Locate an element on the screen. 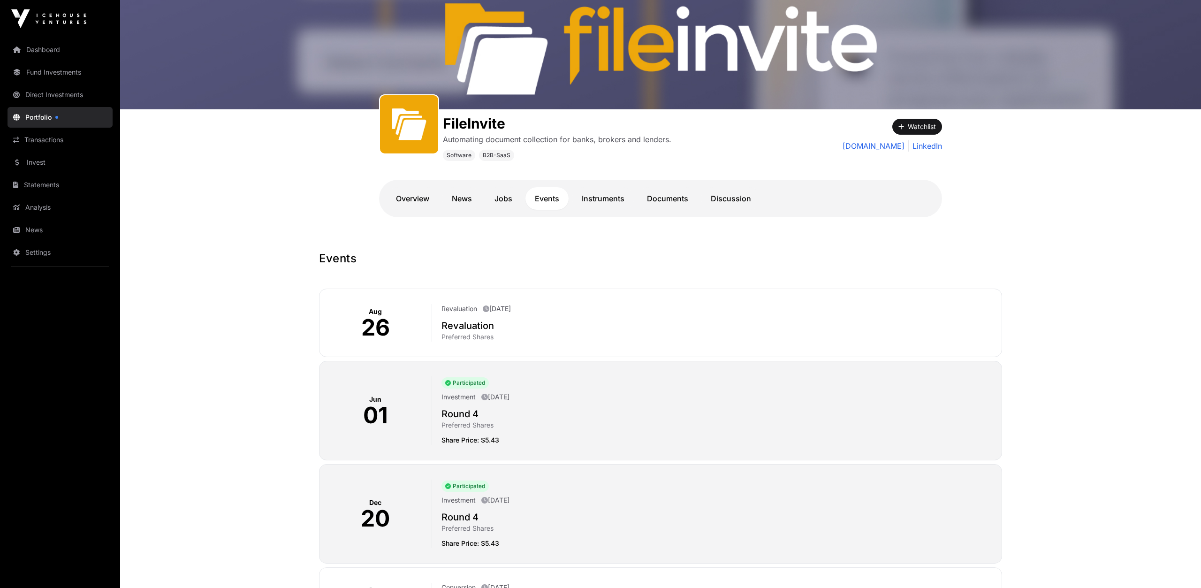  a: Documents is located at coordinates (667, 198).